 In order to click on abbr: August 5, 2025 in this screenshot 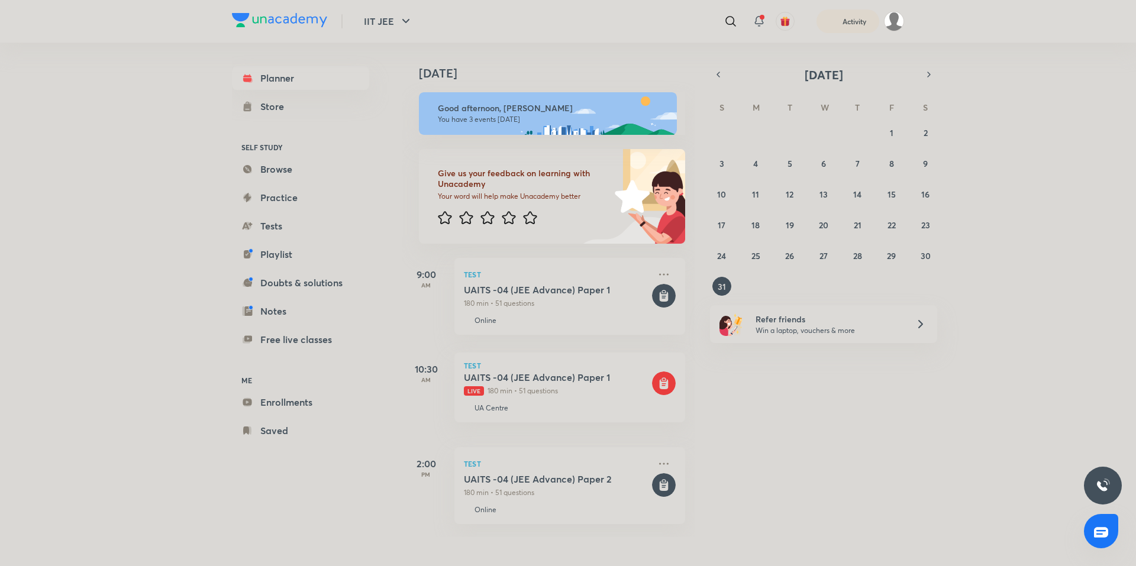, I will do `click(790, 163)`.